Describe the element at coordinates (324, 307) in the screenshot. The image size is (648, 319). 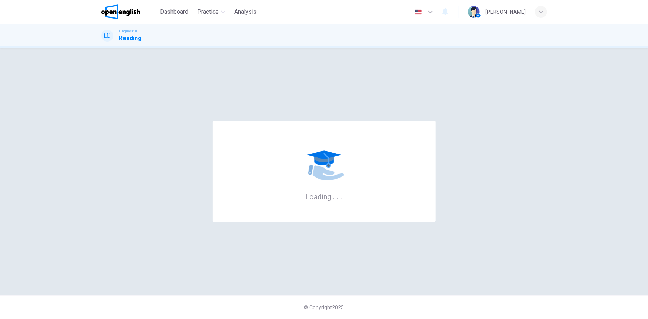
I see `span: © Copyright 2025` at that location.